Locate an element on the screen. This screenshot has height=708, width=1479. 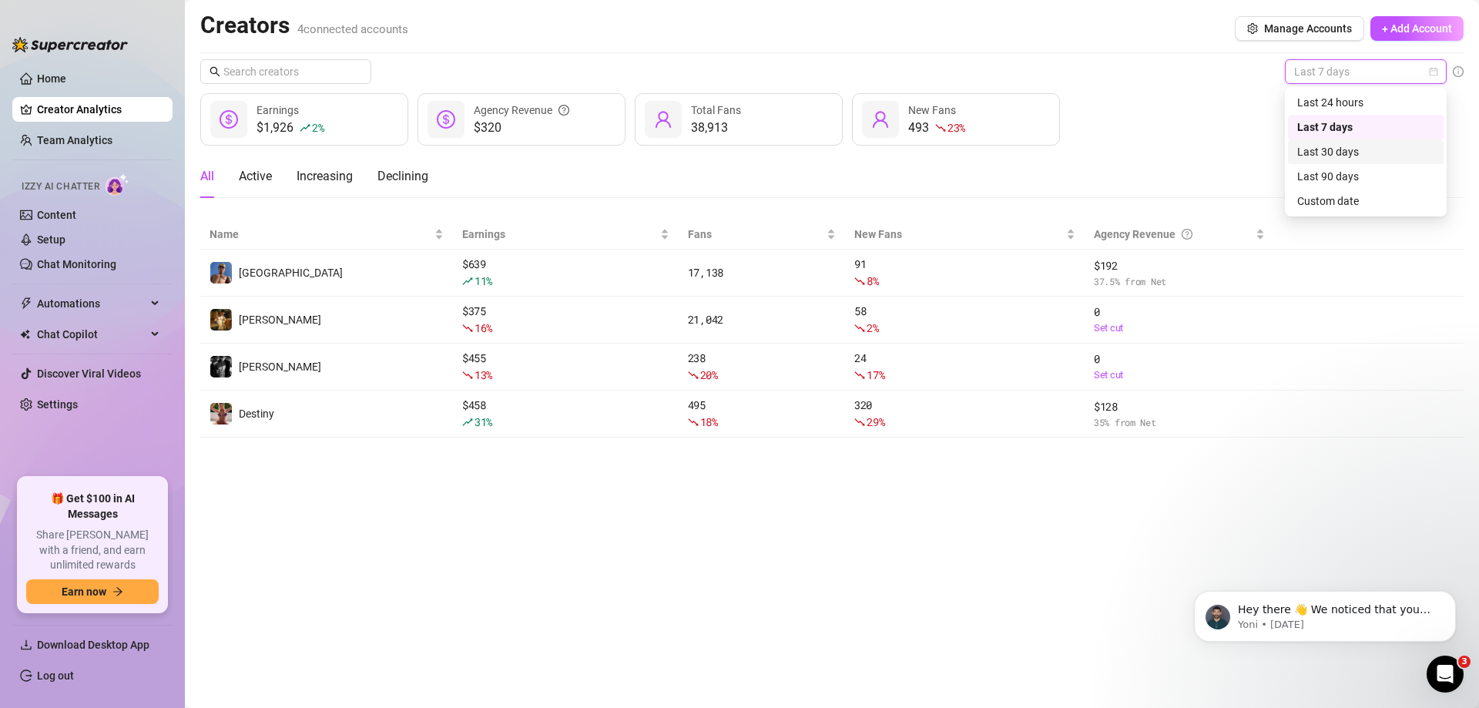
span: Chat Copilot is located at coordinates (92, 334).